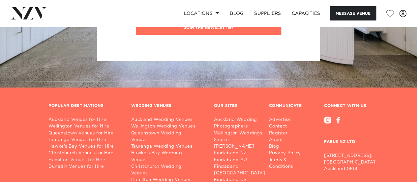 The height and width of the screenshot is (182, 417). I want to click on a: Christchurch Wedding Venues, so click(167, 170).